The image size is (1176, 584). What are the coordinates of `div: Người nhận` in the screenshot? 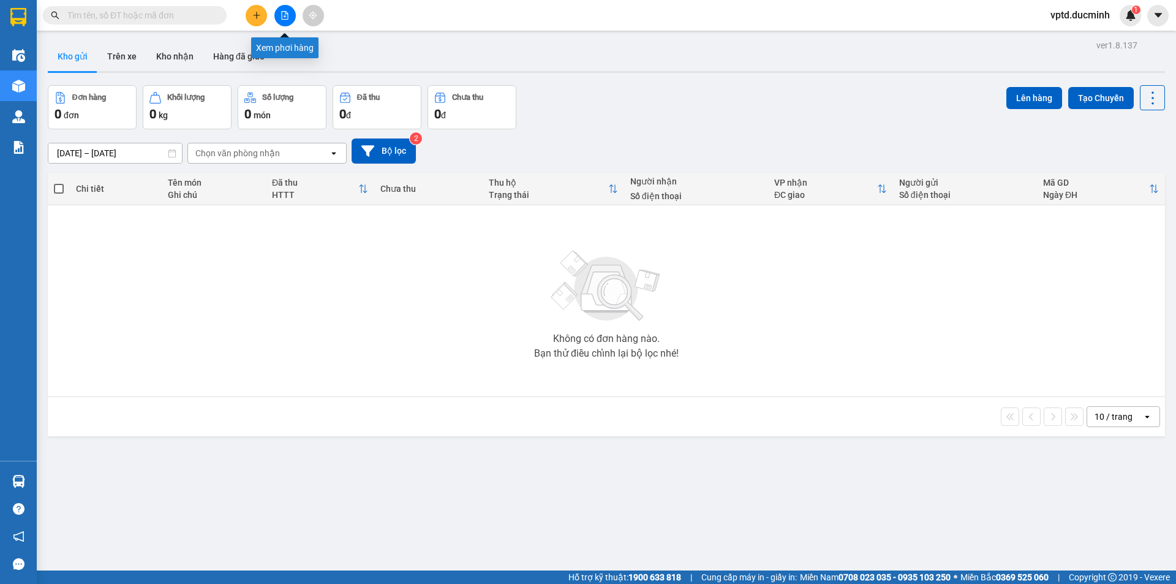 It's located at (696, 181).